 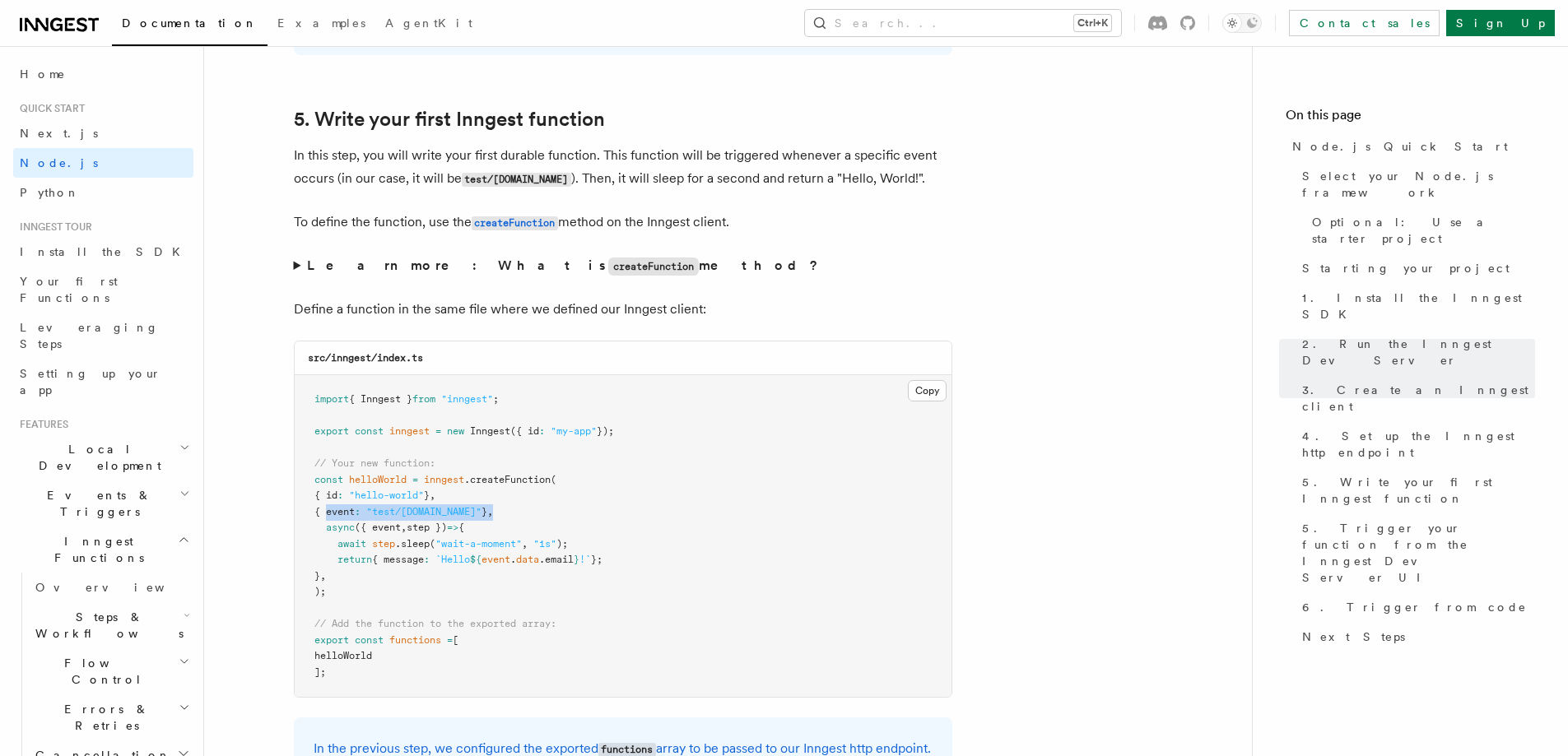 I want to click on span: Features, so click(x=40, y=425).